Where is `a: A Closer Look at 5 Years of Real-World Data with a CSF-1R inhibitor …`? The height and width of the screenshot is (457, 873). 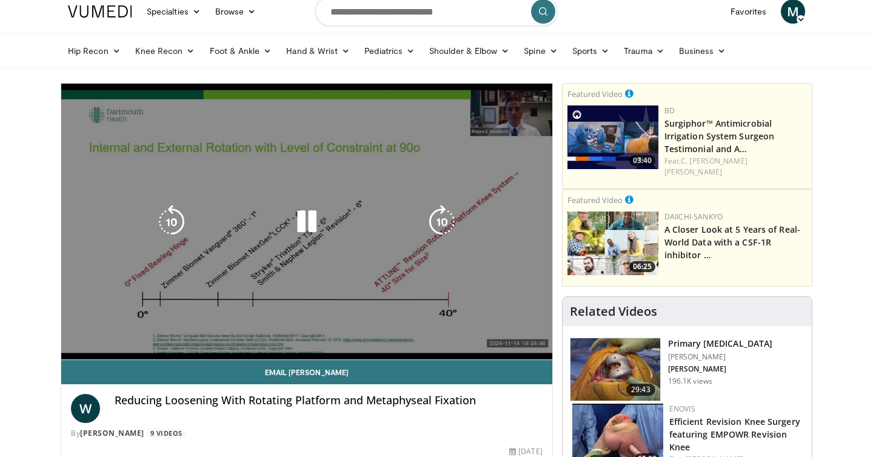
a: A Closer Look at 5 Years of Real-World Data with a CSF-1R inhibitor … is located at coordinates (732, 242).